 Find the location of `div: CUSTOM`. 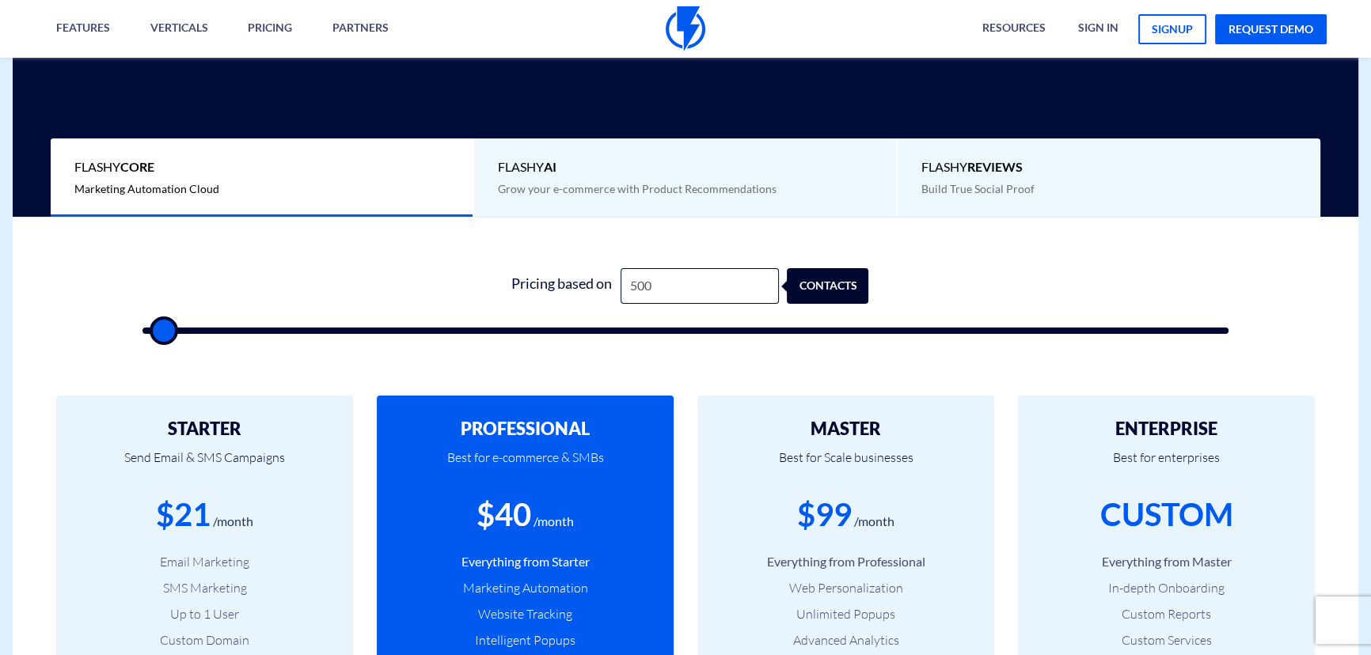

div: CUSTOM is located at coordinates (1167, 514).